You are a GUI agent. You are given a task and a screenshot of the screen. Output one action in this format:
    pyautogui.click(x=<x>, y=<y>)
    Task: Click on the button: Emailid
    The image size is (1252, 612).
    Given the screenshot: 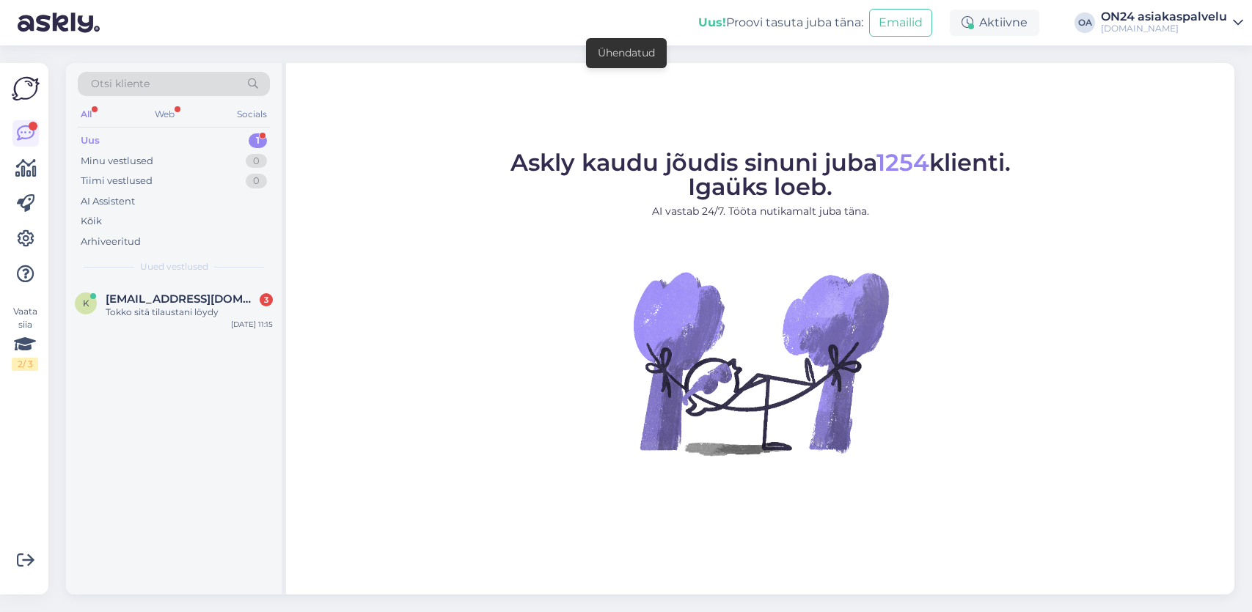 What is the action you would take?
    pyautogui.click(x=900, y=23)
    